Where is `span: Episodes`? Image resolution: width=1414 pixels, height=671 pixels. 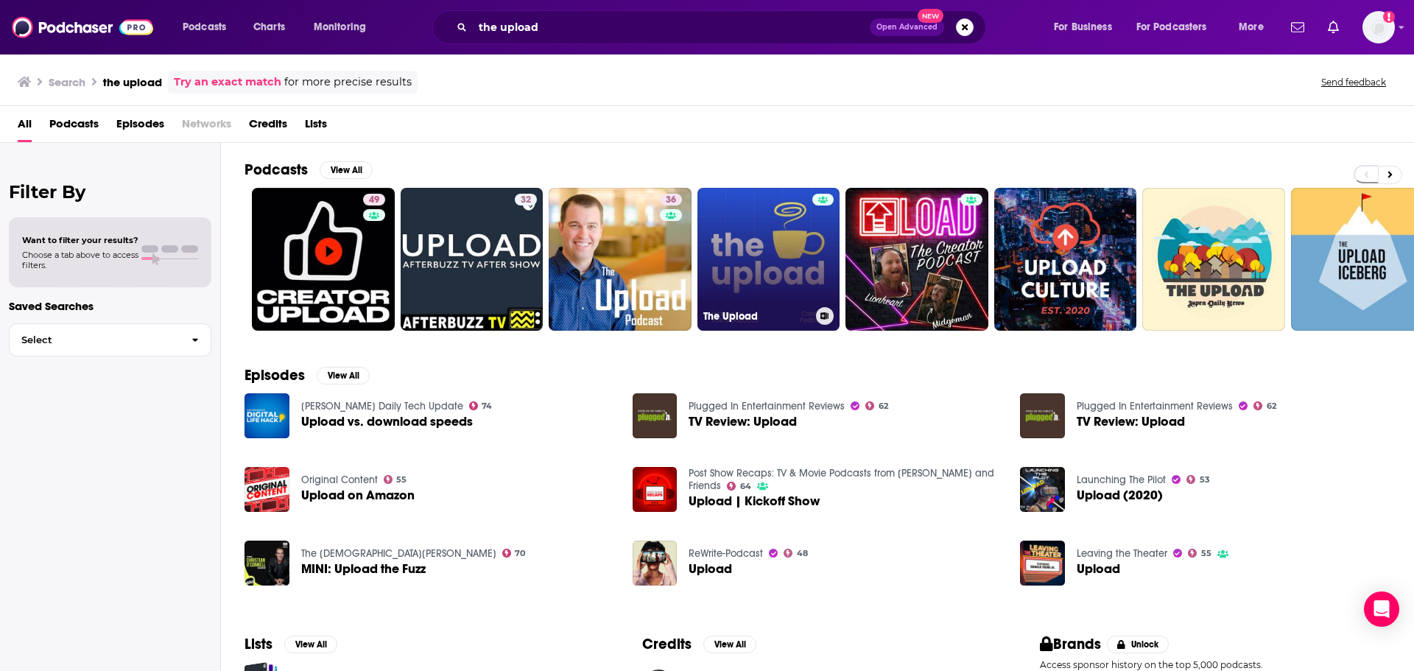
span: Episodes is located at coordinates (140, 127).